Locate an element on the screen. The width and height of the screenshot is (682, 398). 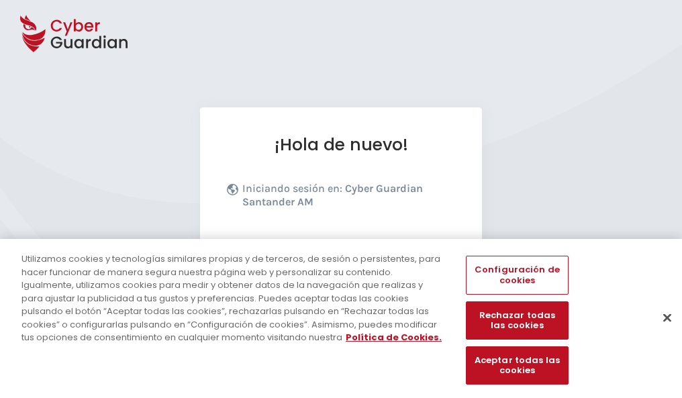
button: Rechazar todas las cookies is located at coordinates (517, 320).